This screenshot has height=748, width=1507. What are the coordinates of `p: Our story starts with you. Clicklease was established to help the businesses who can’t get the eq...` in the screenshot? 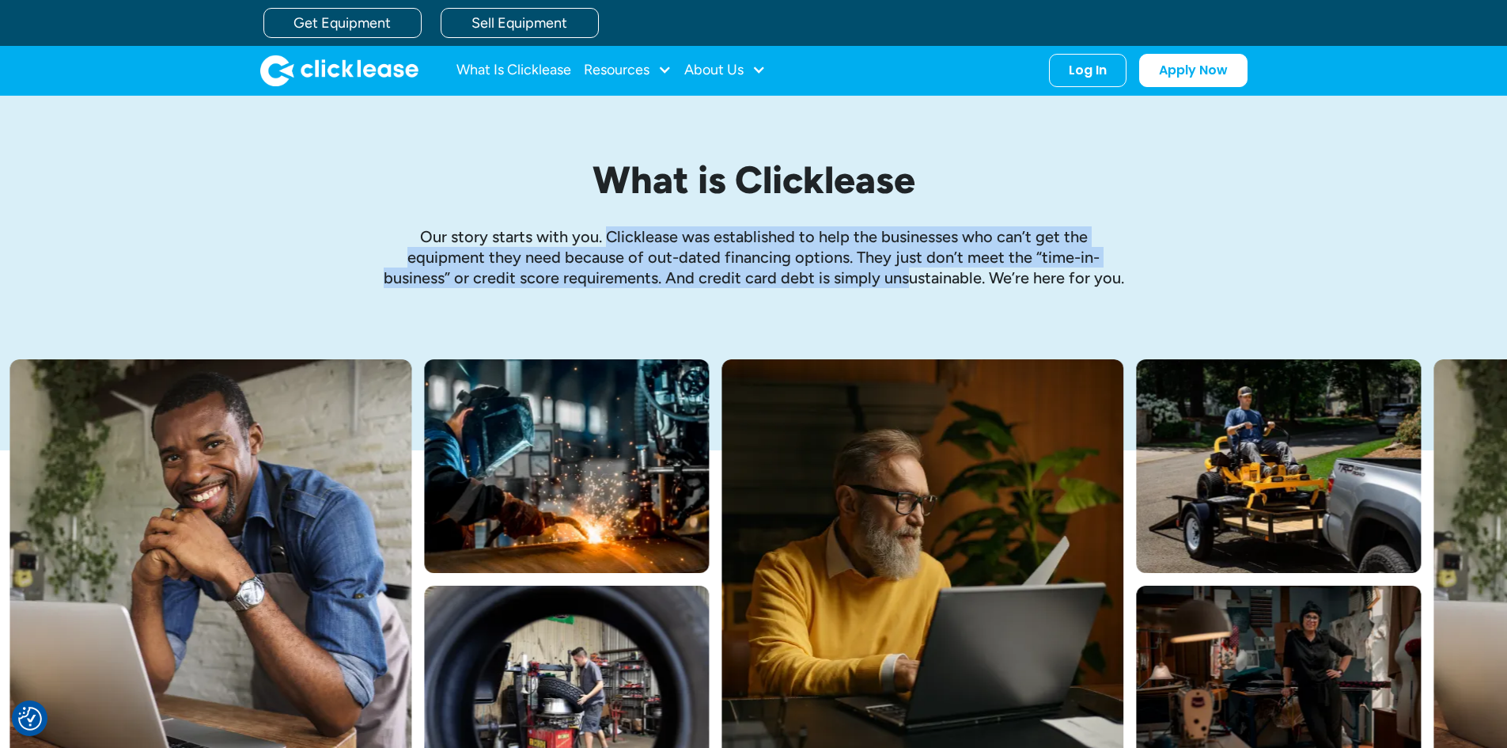 It's located at (754, 257).